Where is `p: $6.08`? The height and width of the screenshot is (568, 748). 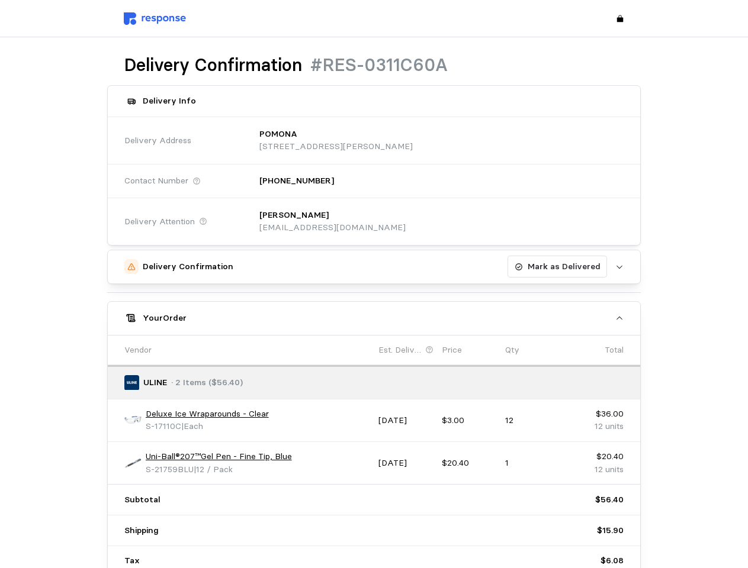
p: $6.08 is located at coordinates (612, 561).